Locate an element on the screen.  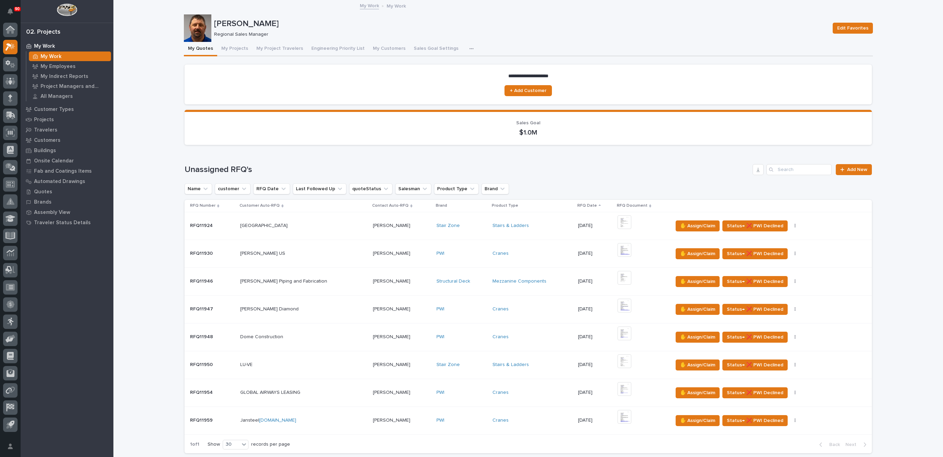
p: RFQ Document is located at coordinates (632, 206).